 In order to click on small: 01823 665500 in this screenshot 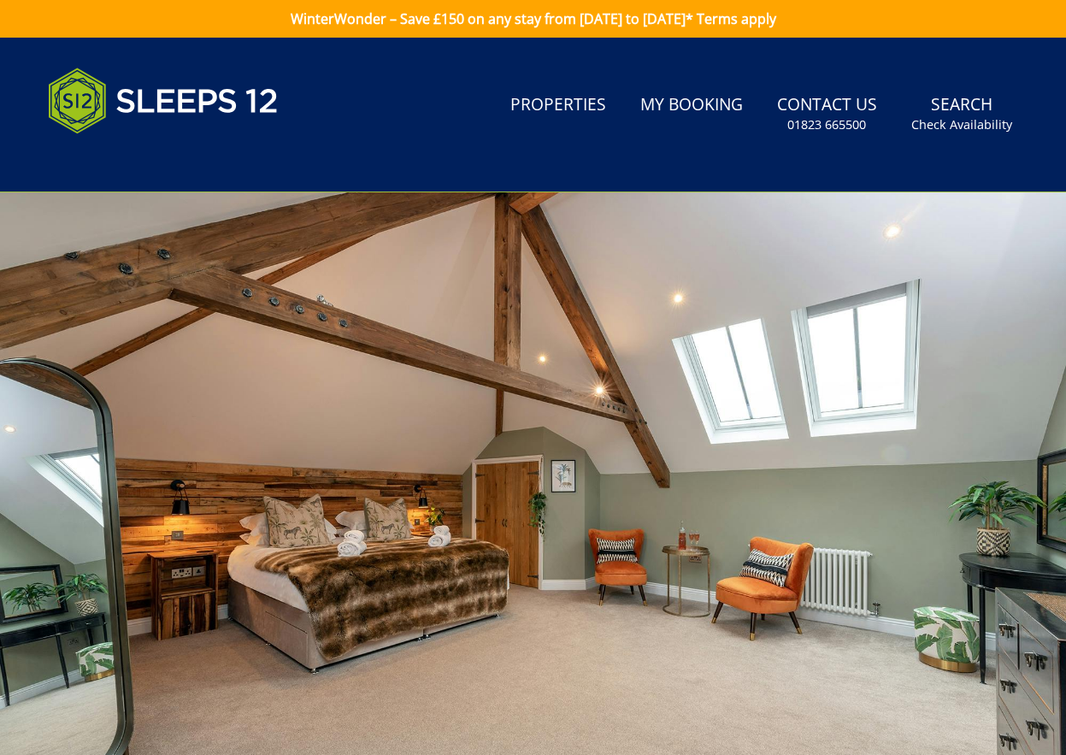, I will do `click(826, 125)`.